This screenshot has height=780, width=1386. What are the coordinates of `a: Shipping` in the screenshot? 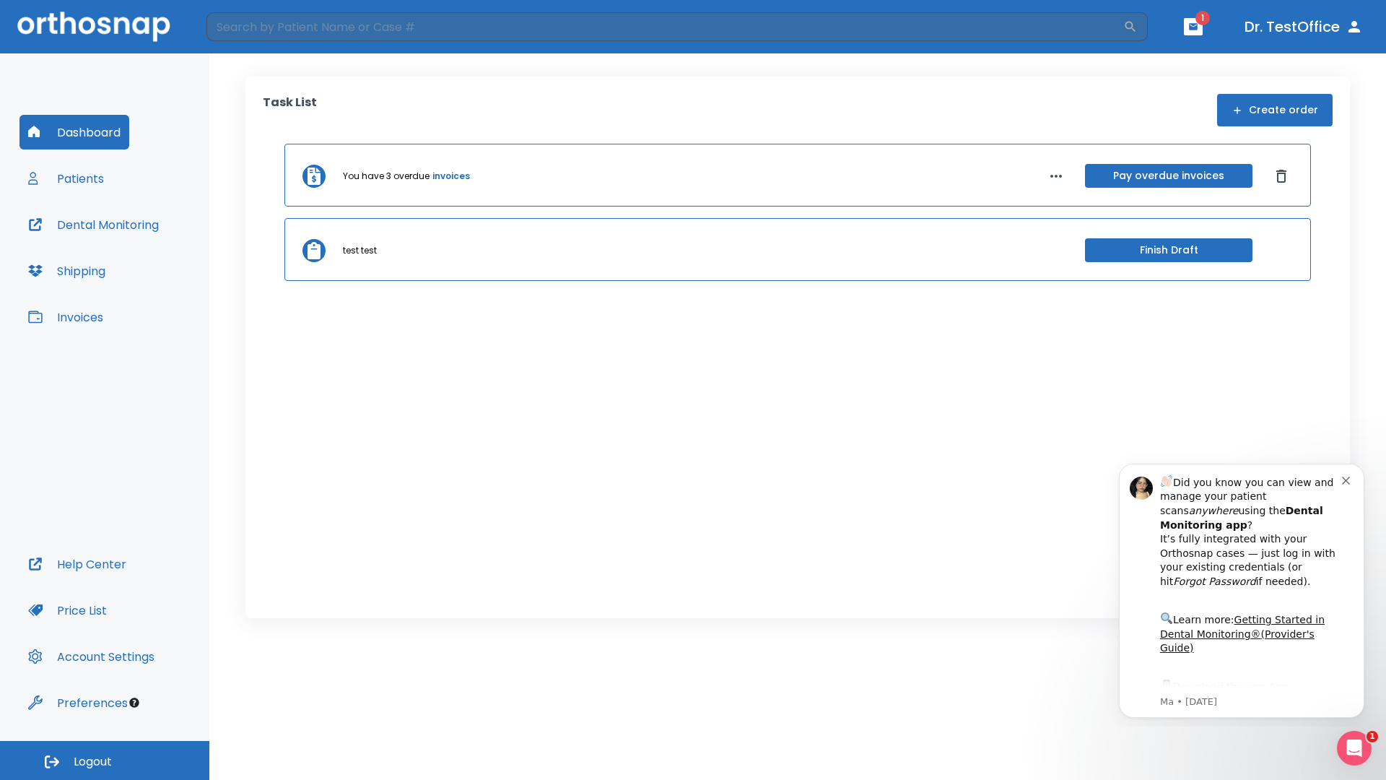 It's located at (66, 271).